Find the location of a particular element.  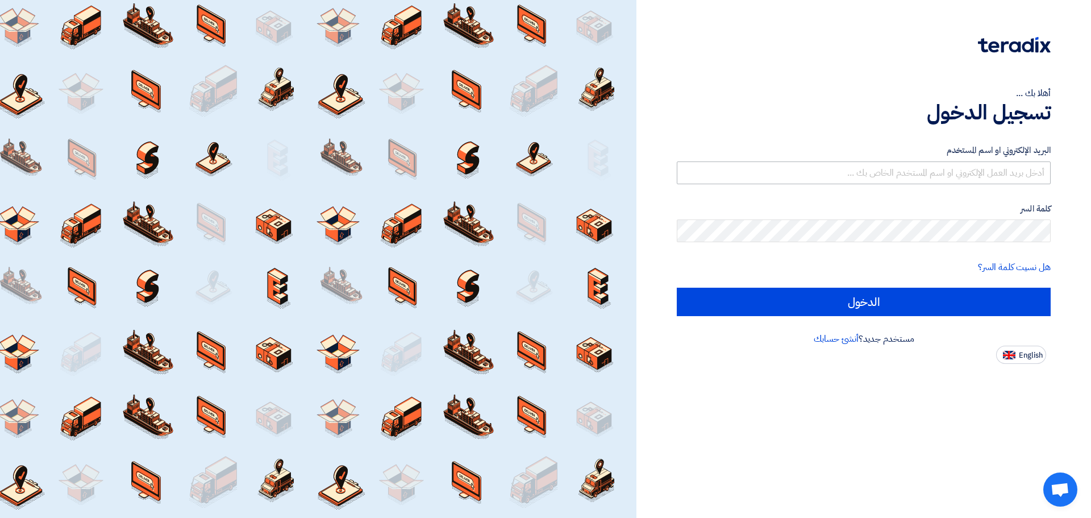

label: كلمة السر is located at coordinates (864, 209).